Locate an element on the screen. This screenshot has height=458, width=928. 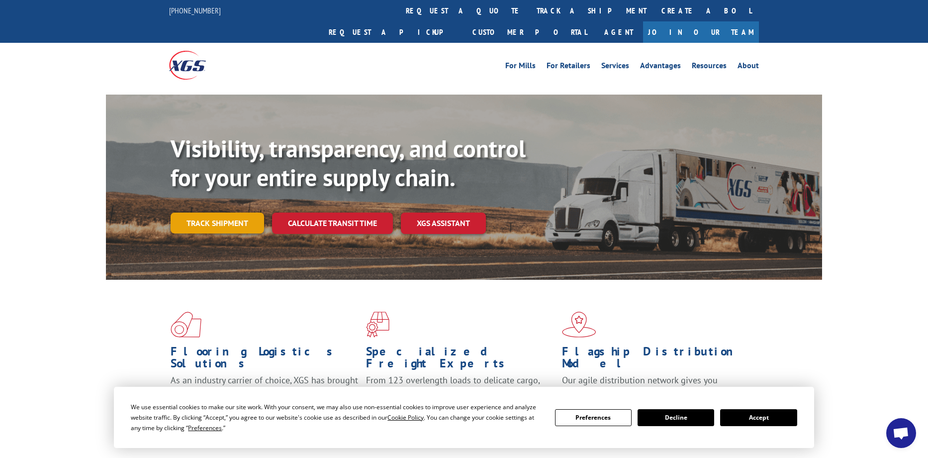
h1: Flagship Distribution Model is located at coordinates (656, 360).